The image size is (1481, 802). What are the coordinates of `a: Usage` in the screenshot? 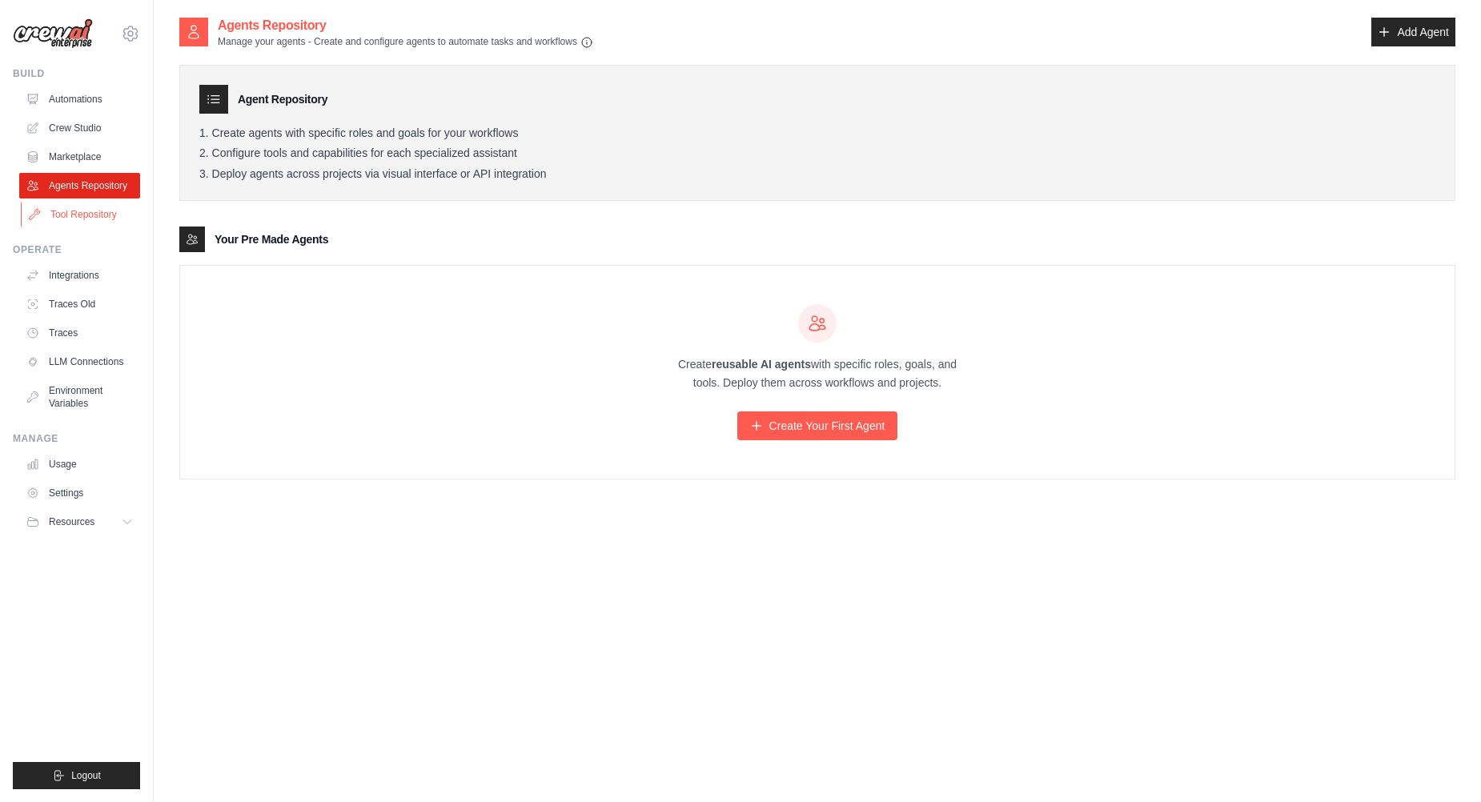 It's located at (79, 464).